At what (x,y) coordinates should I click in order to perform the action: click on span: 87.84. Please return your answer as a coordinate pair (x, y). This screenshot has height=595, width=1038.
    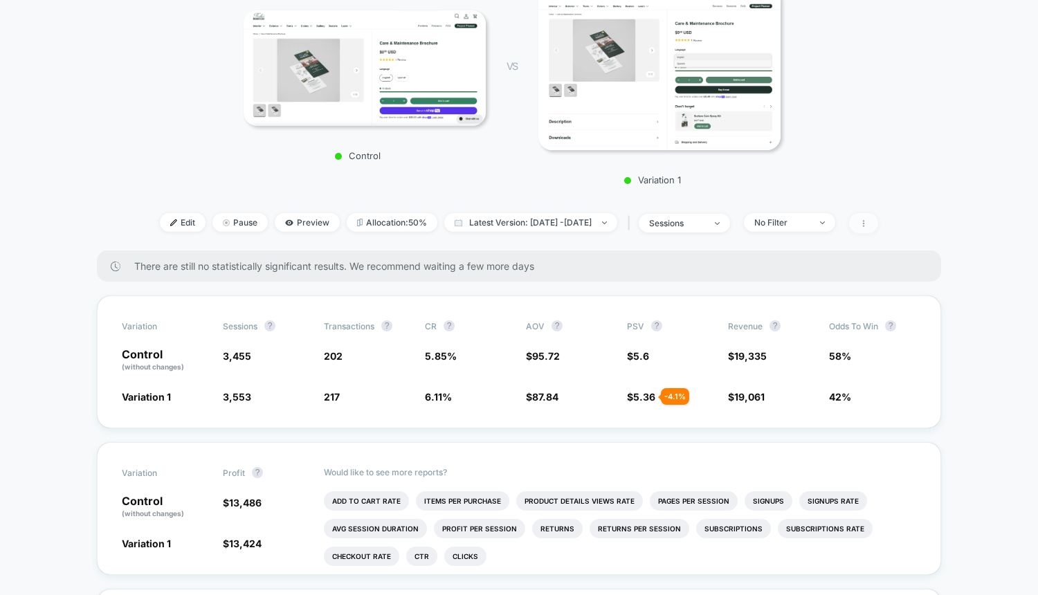
    Looking at the image, I should click on (545, 397).